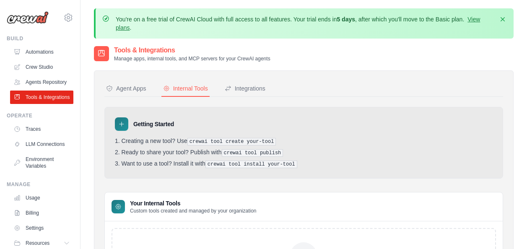 The width and height of the screenshot is (527, 249). I want to click on span: Resources, so click(37, 243).